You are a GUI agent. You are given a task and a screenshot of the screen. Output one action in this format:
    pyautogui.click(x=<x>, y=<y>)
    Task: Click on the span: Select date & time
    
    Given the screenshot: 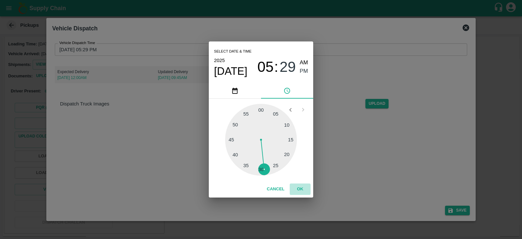 What is the action you would take?
    pyautogui.click(x=233, y=52)
    